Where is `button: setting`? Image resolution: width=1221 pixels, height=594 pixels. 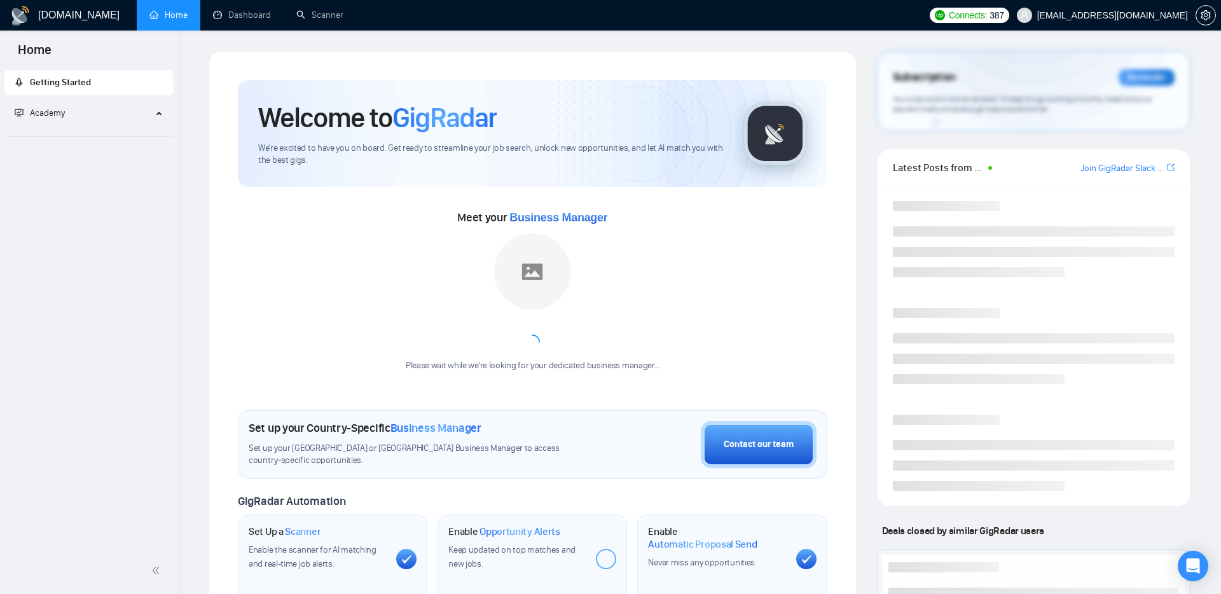 button: setting is located at coordinates (1206, 15).